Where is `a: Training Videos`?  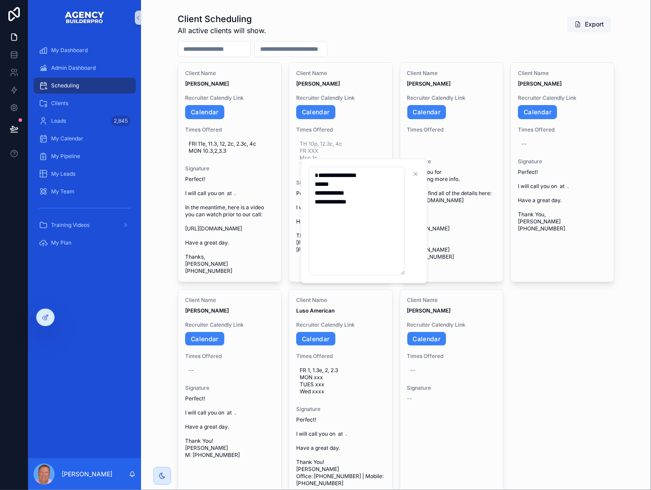
a: Training Videos is located at coordinates (85, 225).